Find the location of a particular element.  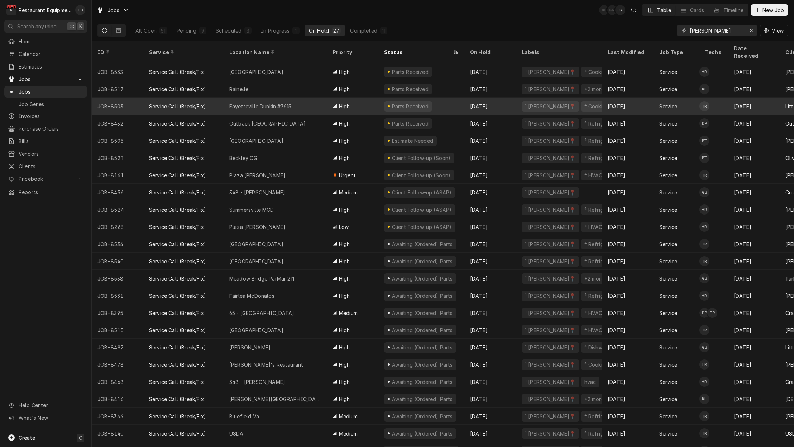

div: Chrissy Adams's Avatar is located at coordinates (621, 10).